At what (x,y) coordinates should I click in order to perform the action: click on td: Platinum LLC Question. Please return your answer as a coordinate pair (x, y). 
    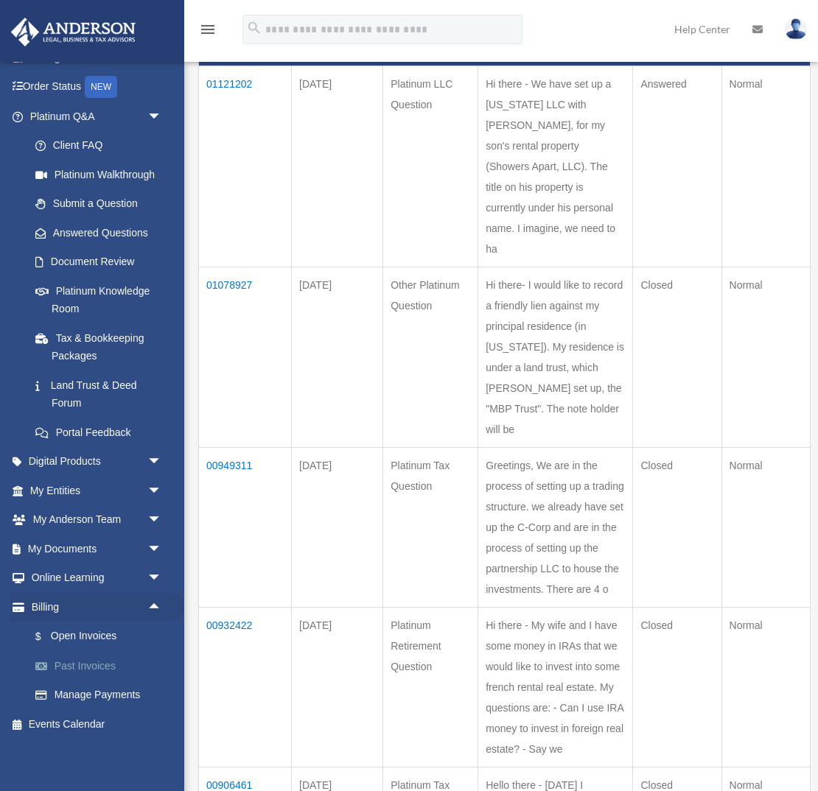
    Looking at the image, I should click on (430, 167).